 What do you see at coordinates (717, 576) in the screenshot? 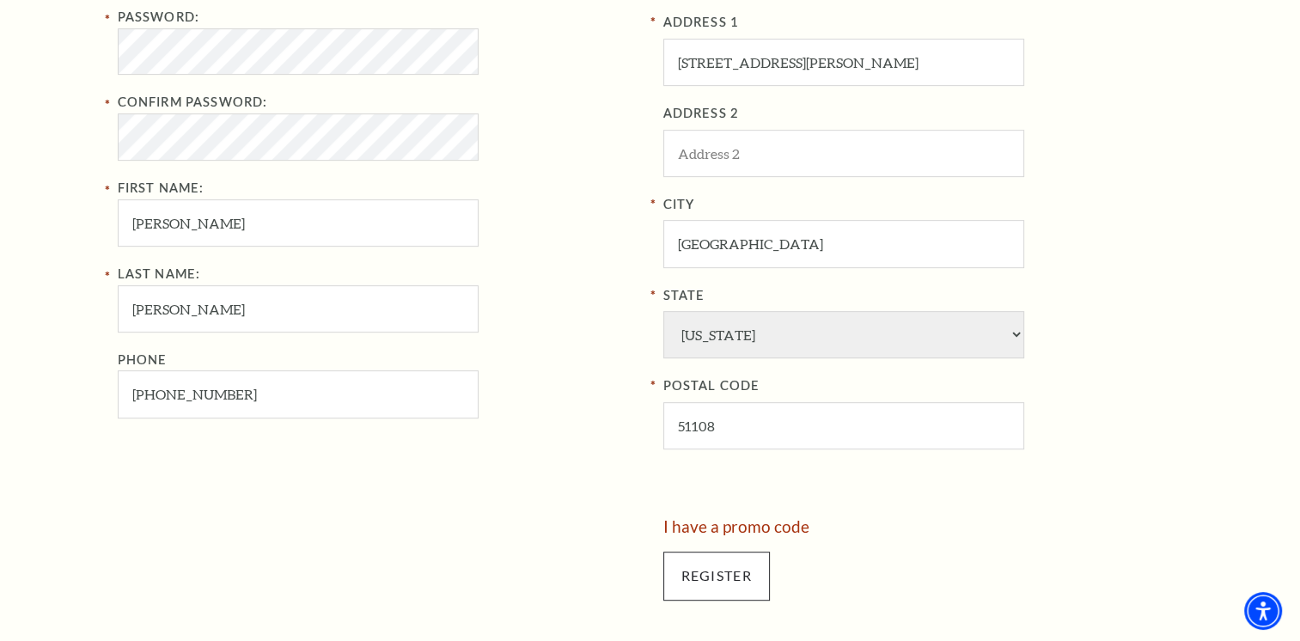
I see `input: Submit button` at bounding box center [717, 576].